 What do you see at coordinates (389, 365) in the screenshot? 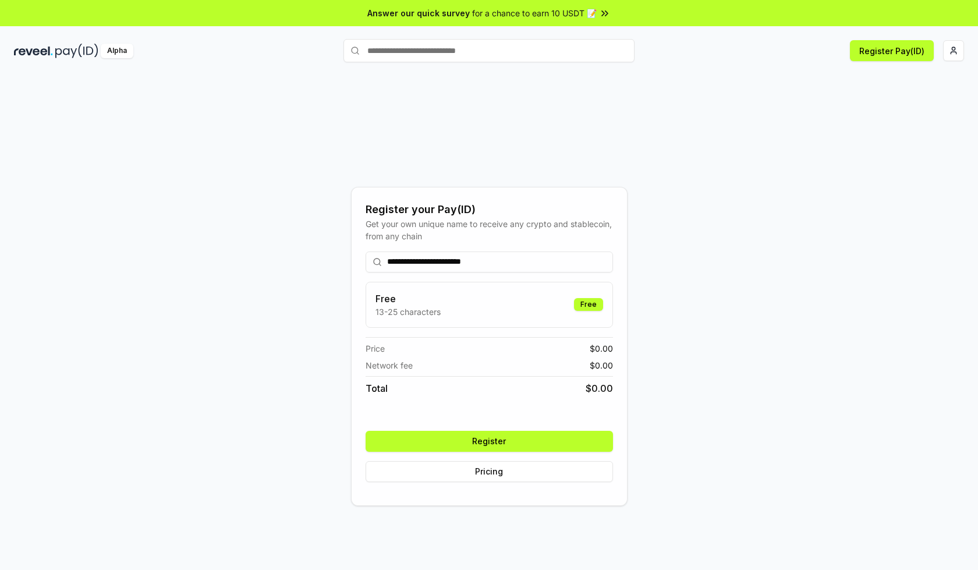
I see `span: Network fee` at bounding box center [389, 365].